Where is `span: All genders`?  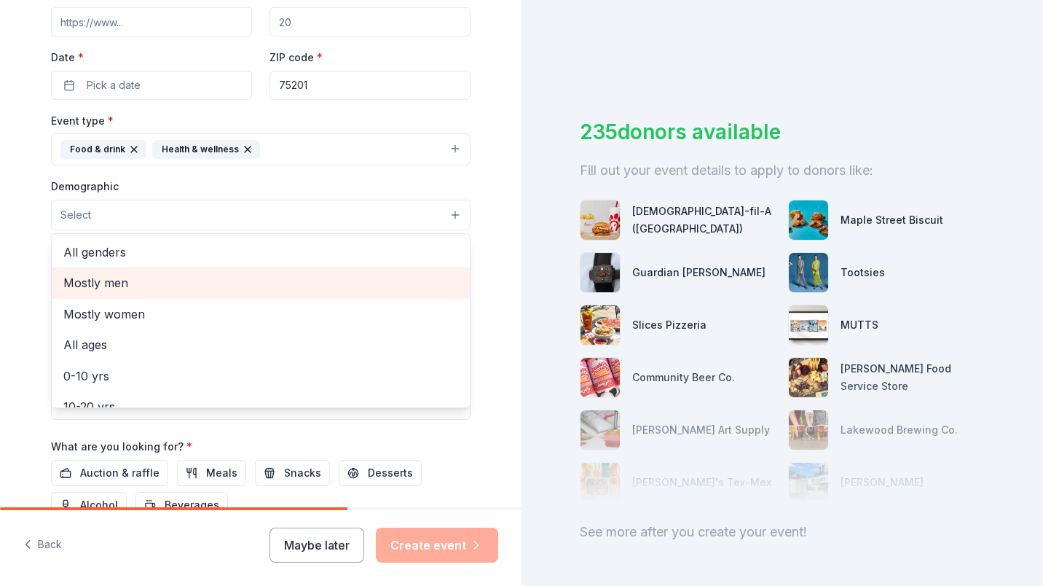 span: All genders is located at coordinates (261, 252).